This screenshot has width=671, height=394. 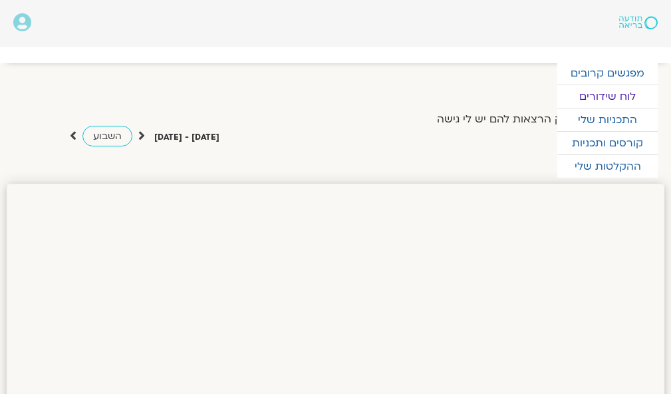 What do you see at coordinates (607, 166) in the screenshot?
I see `a: ההקלטות שלי` at bounding box center [607, 166].